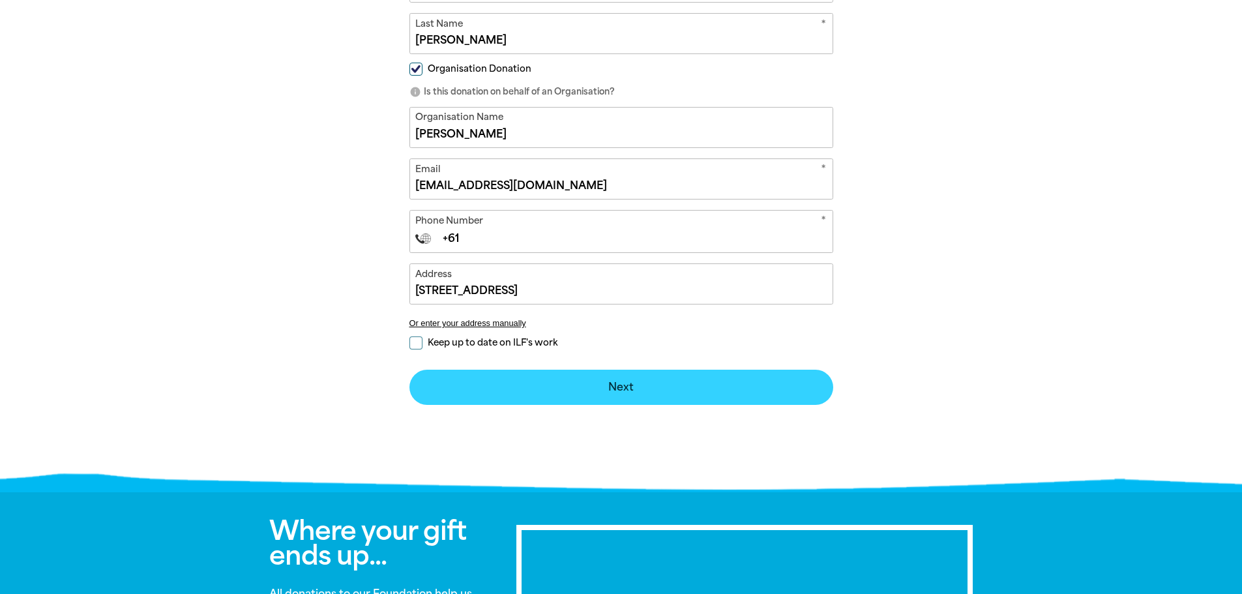 Image resolution: width=1242 pixels, height=594 pixels. Describe the element at coordinates (621, 323) in the screenshot. I see `button: Or enter your address manually` at that location.